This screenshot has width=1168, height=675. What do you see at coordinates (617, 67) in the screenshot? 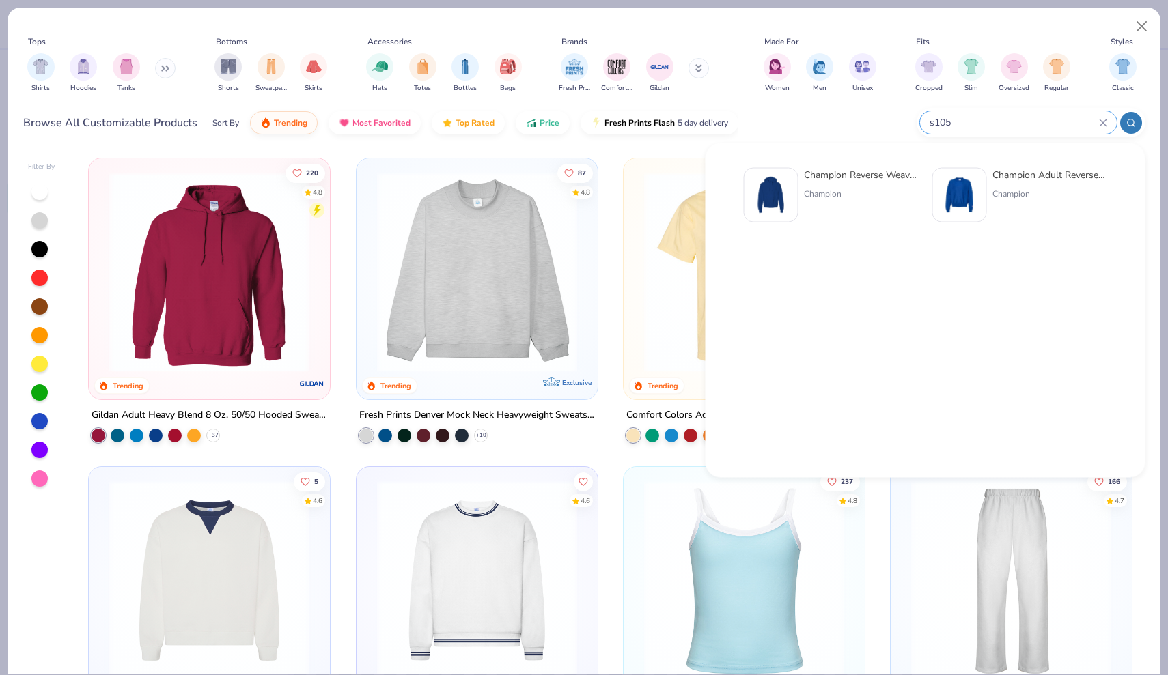
I see `img: Comfort Colors Image` at bounding box center [617, 67].